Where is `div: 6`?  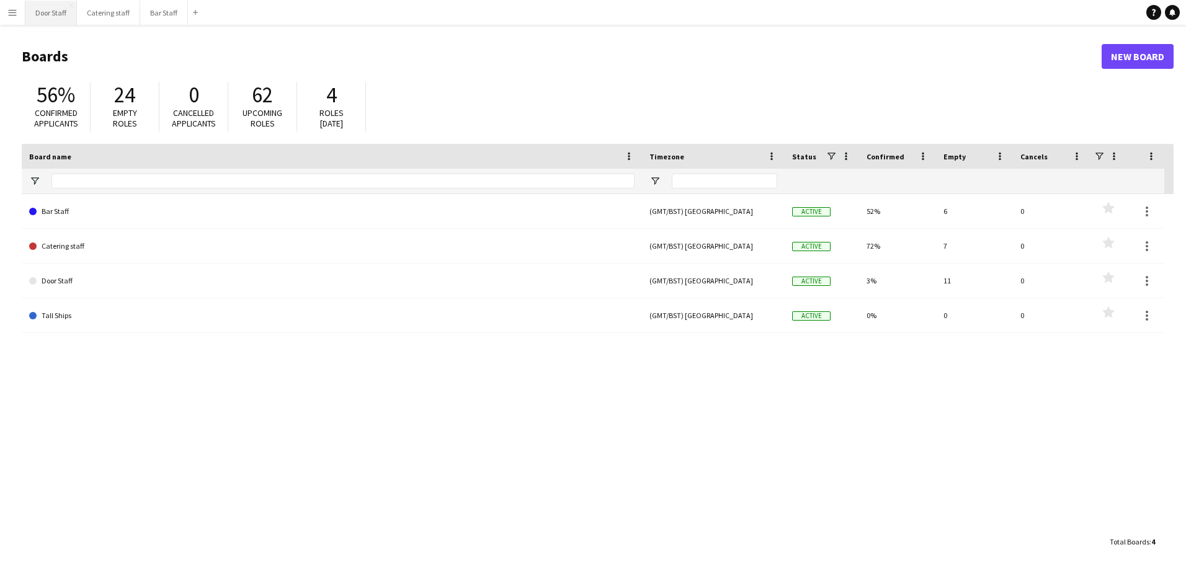 div: 6 is located at coordinates (974, 211).